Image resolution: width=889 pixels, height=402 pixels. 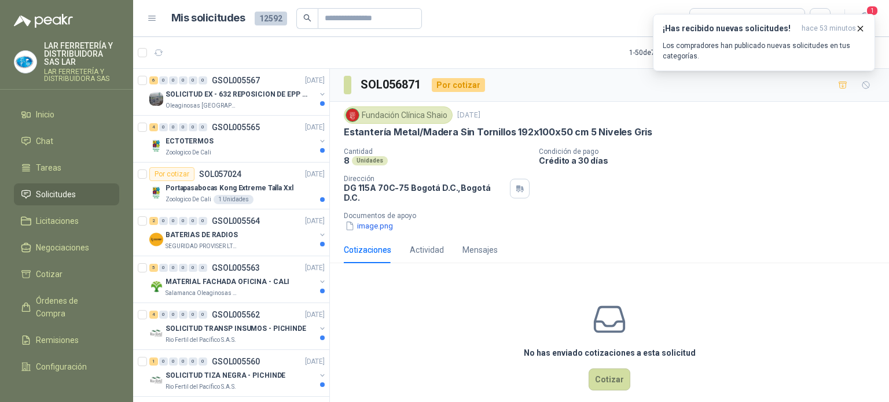 I want to click on a: Tareas, so click(x=67, y=168).